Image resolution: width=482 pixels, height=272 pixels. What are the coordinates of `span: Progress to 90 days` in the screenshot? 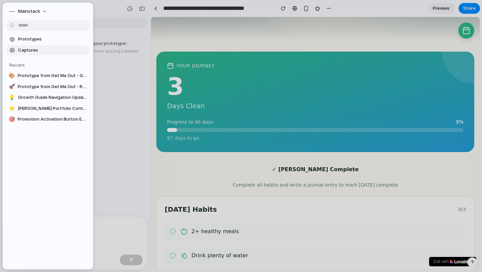 It's located at (39, 105).